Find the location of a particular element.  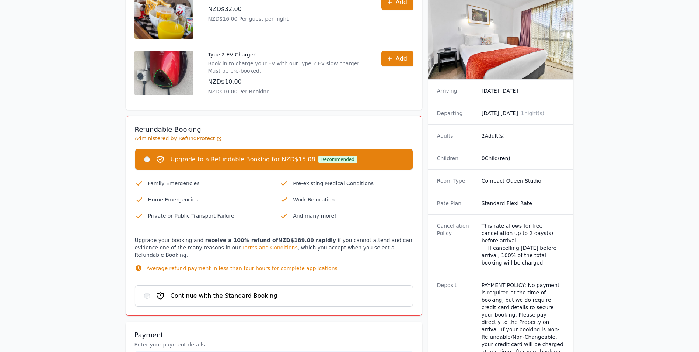

span: Administered by is located at coordinates (179, 138).